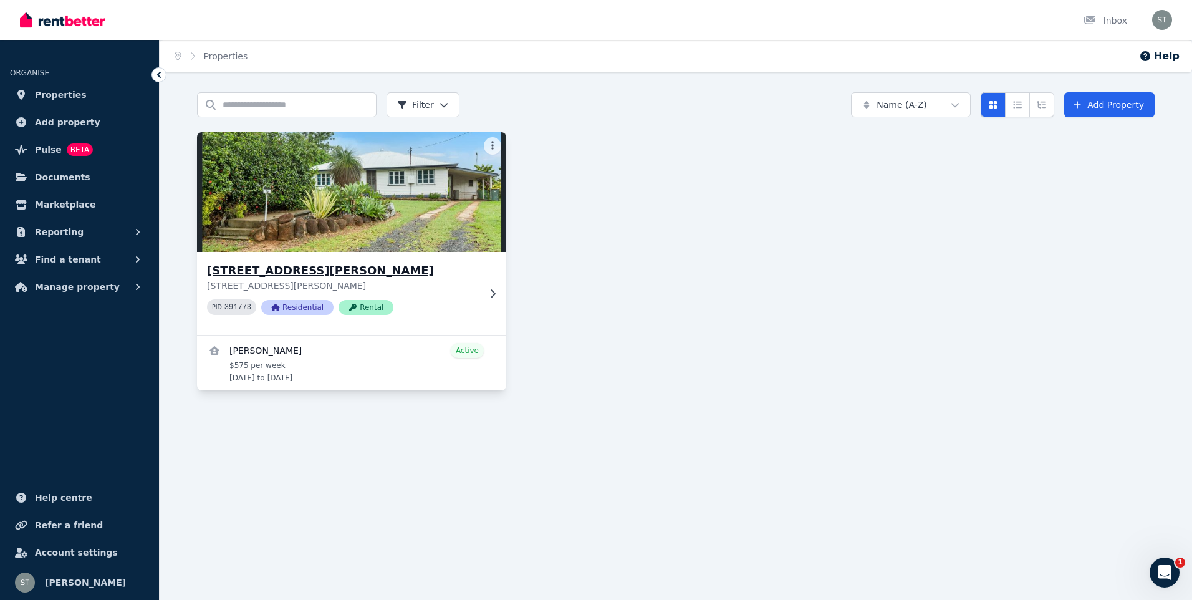 This screenshot has height=600, width=1192. I want to click on a: View details for Jared Ahern, so click(352, 363).